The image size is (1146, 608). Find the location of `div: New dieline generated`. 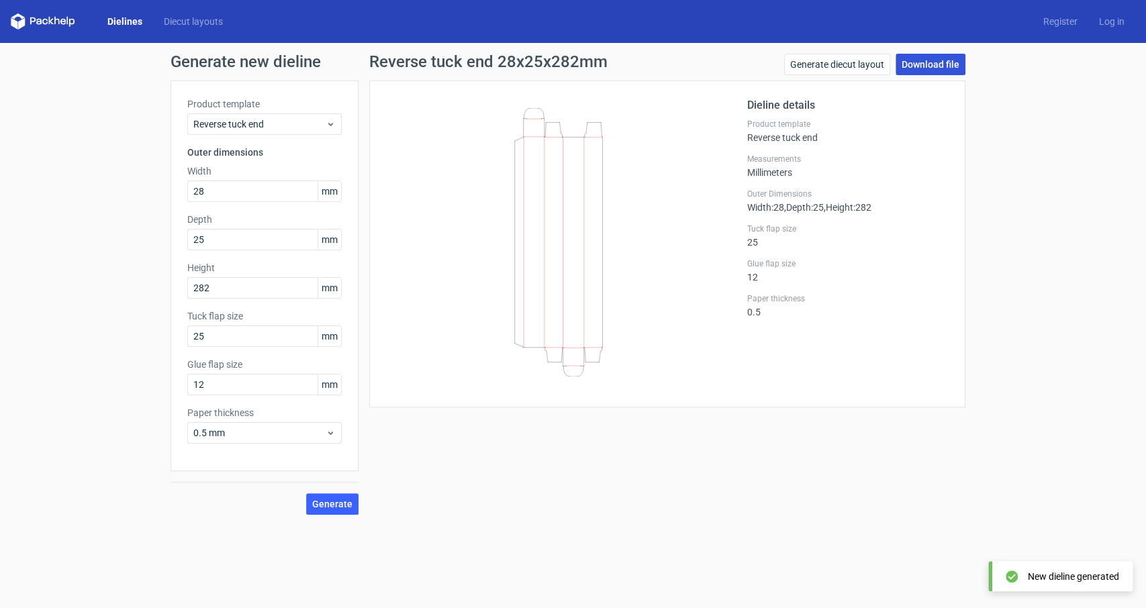

div: New dieline generated is located at coordinates (1074, 577).